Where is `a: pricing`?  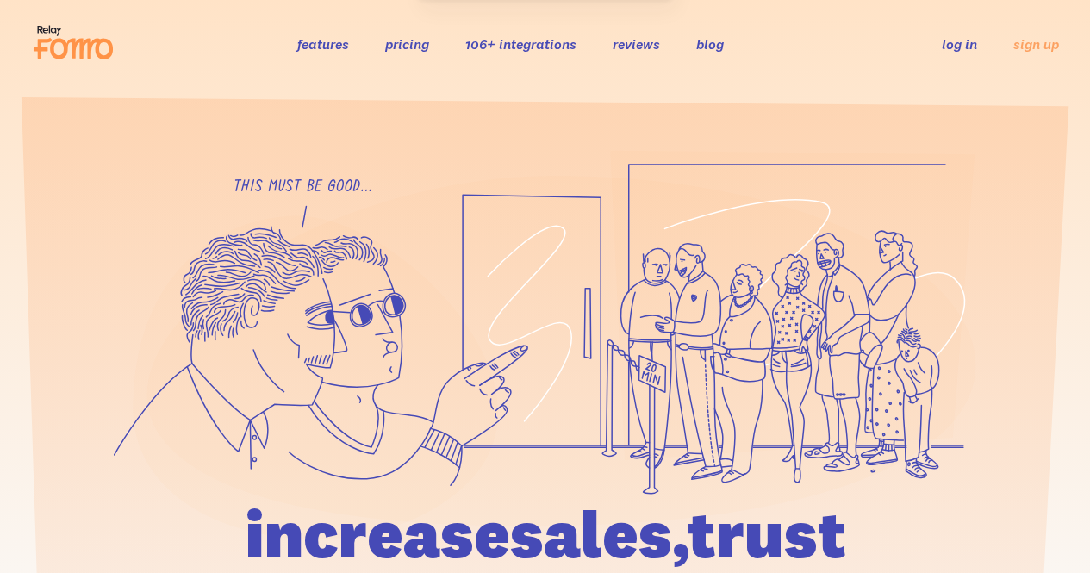
a: pricing is located at coordinates (407, 44).